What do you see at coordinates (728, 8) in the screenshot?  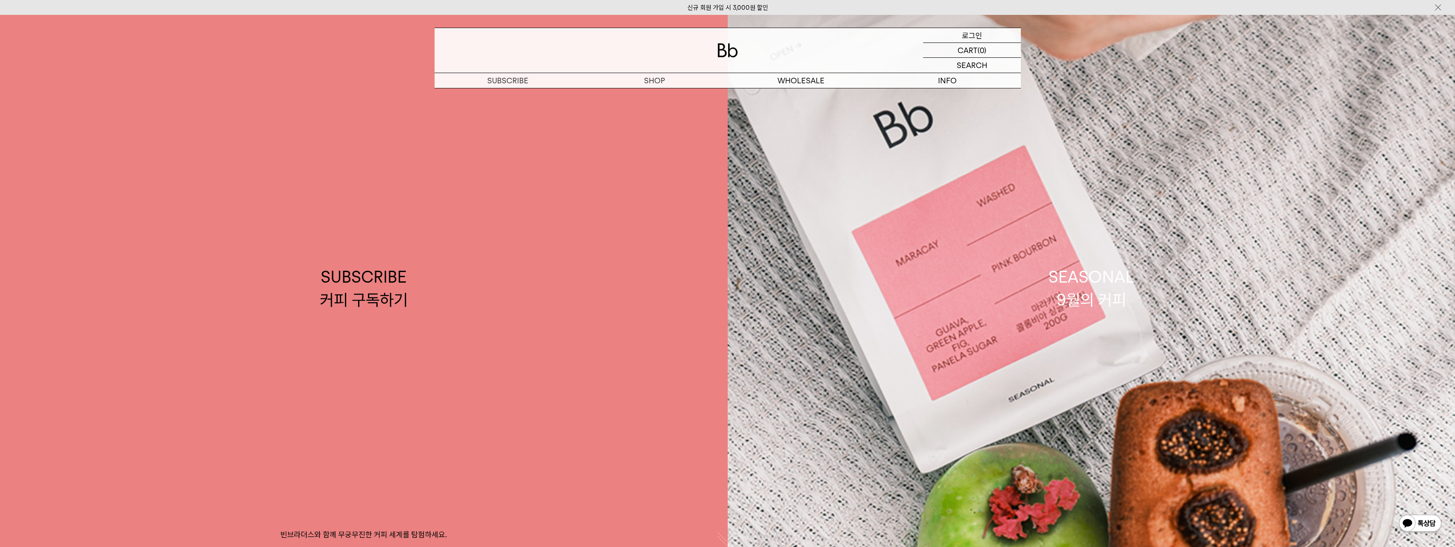 I see `a: 신규 회원 가입 시 3,000원 할인` at bounding box center [728, 8].